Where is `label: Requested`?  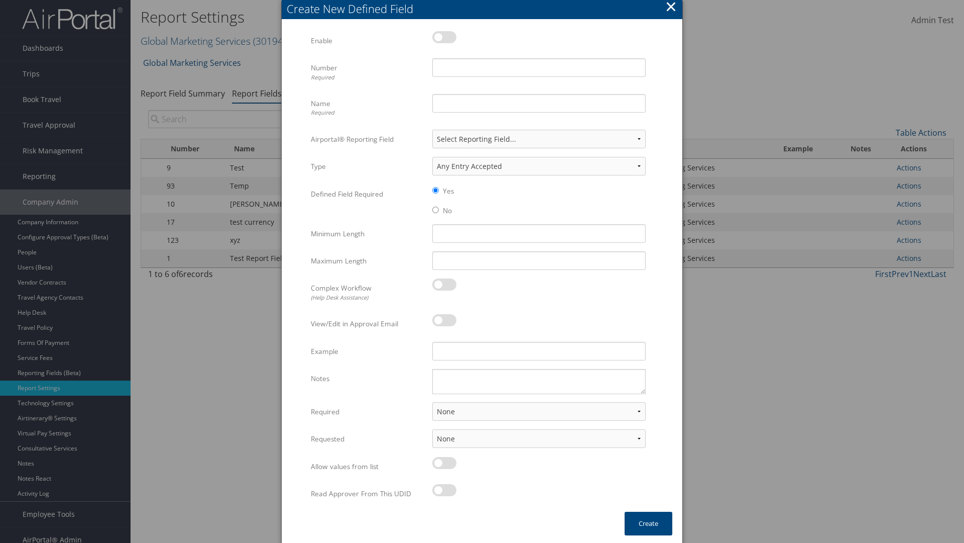 label: Requested is located at coordinates (368, 439).